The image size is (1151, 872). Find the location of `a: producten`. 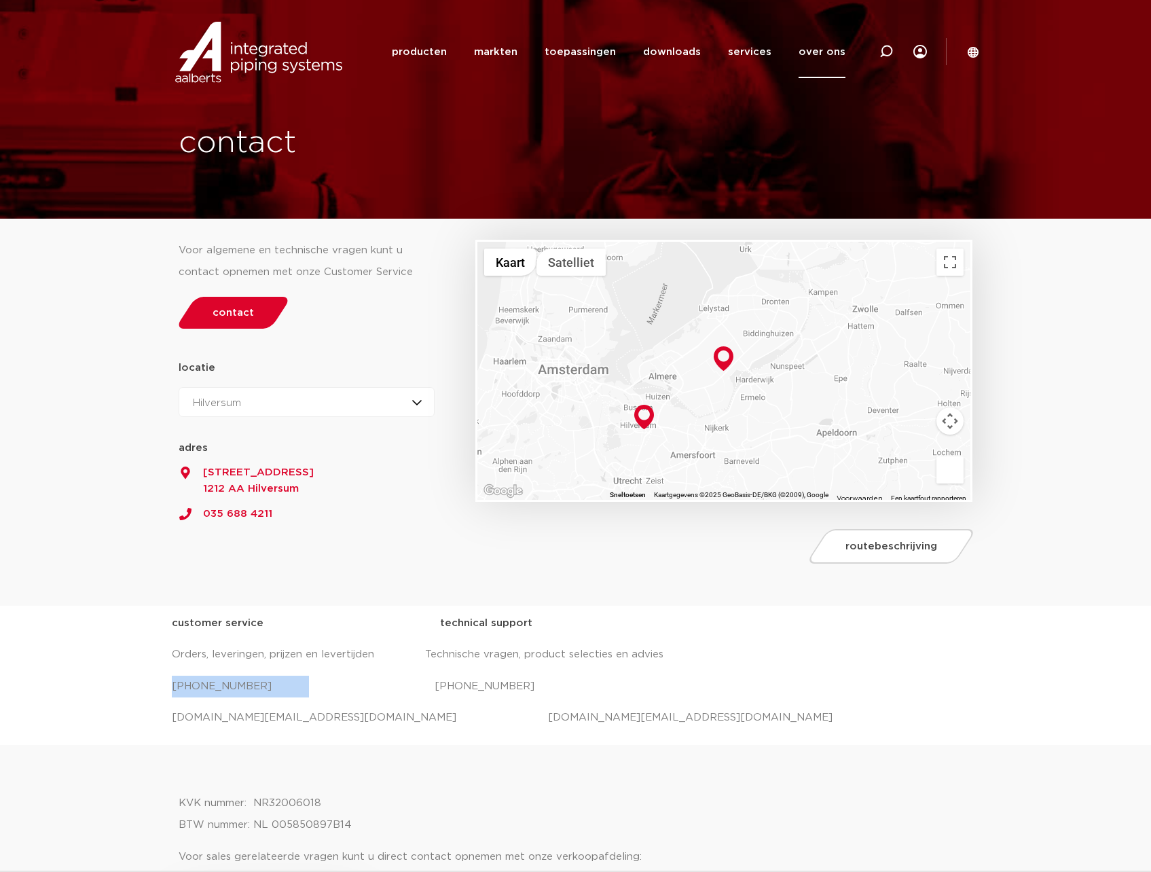

a: producten is located at coordinates (419, 52).